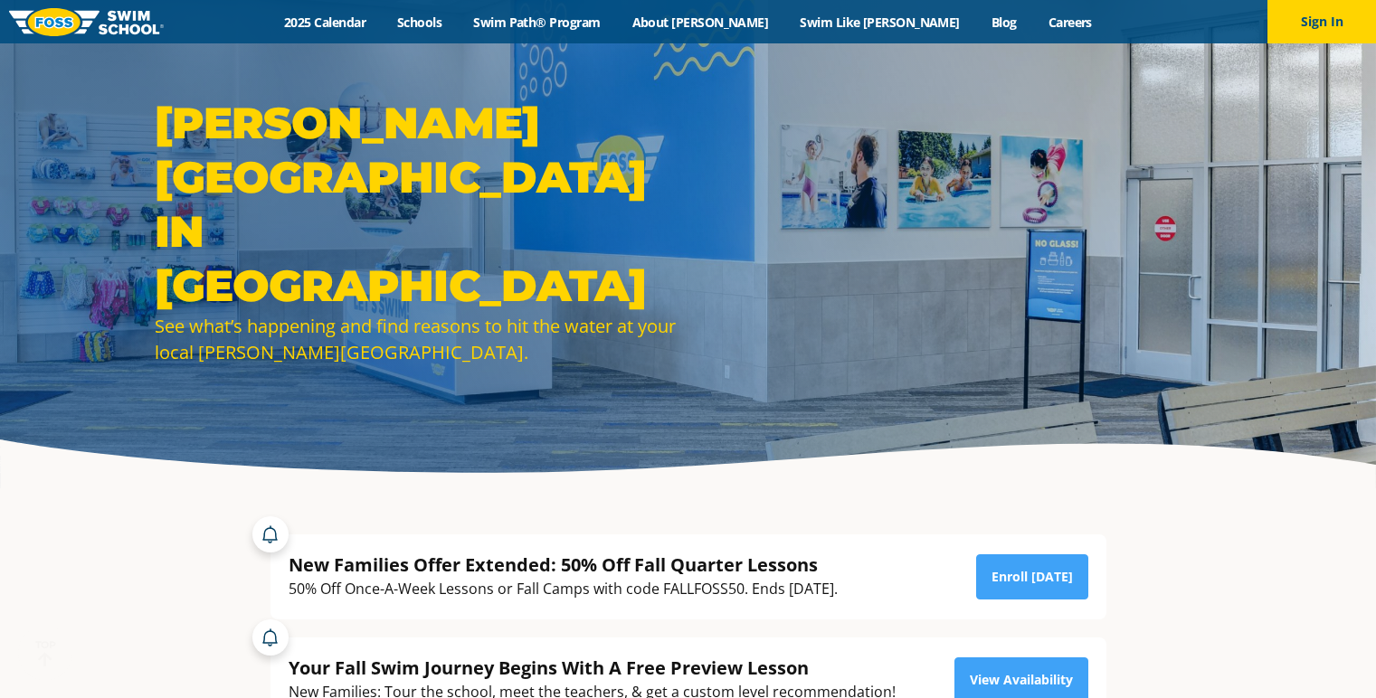 The height and width of the screenshot is (698, 1376). What do you see at coordinates (536, 22) in the screenshot?
I see `a: Swim Path® Program` at bounding box center [536, 22].